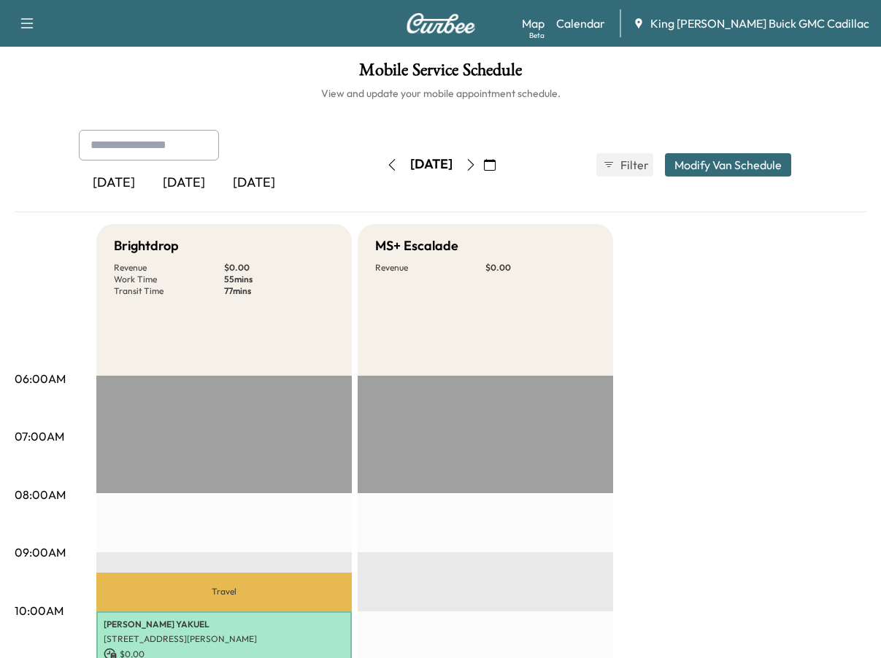  What do you see at coordinates (40, 379) in the screenshot?
I see `p: 06:00AM` at bounding box center [40, 379].